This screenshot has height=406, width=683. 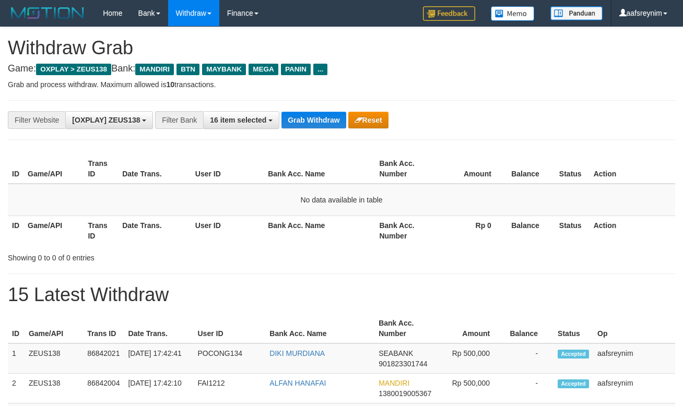 I want to click on span: MEGA, so click(x=263, y=69).